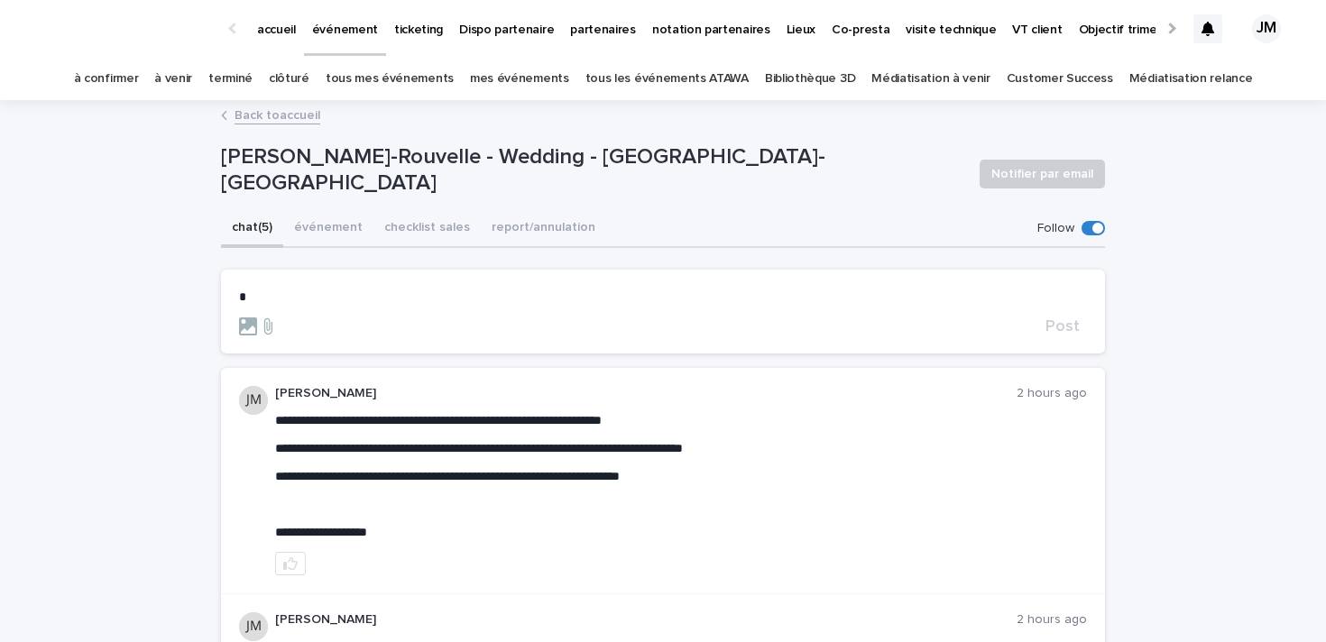  I want to click on a: terminé, so click(230, 78).